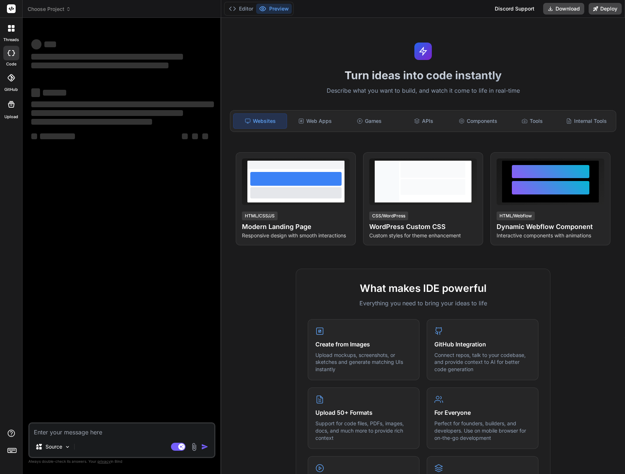 The image size is (625, 474). What do you see at coordinates (389, 216) in the screenshot?
I see `div: CSS/WordPress` at bounding box center [389, 216].